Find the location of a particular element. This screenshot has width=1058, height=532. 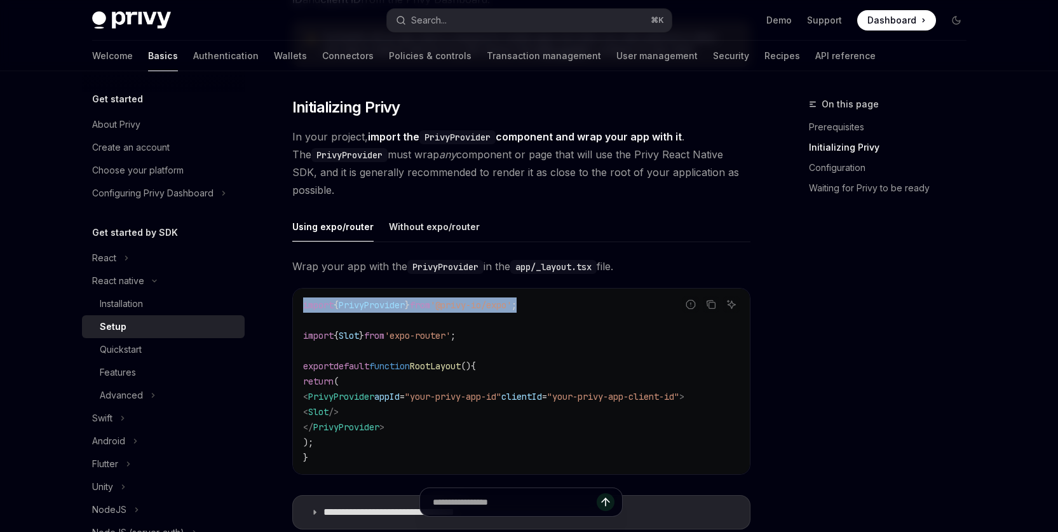

span: function is located at coordinates (389, 366).